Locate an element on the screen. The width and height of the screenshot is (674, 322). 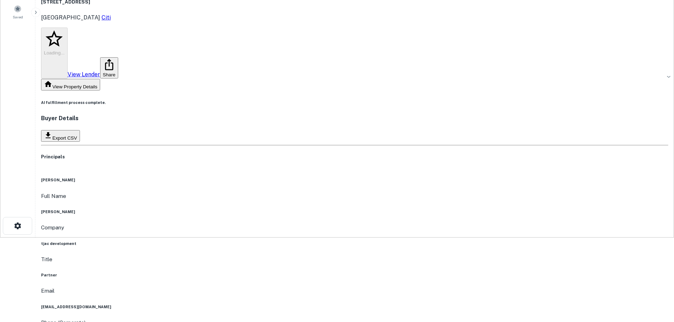
a: View Lender is located at coordinates (84, 74).